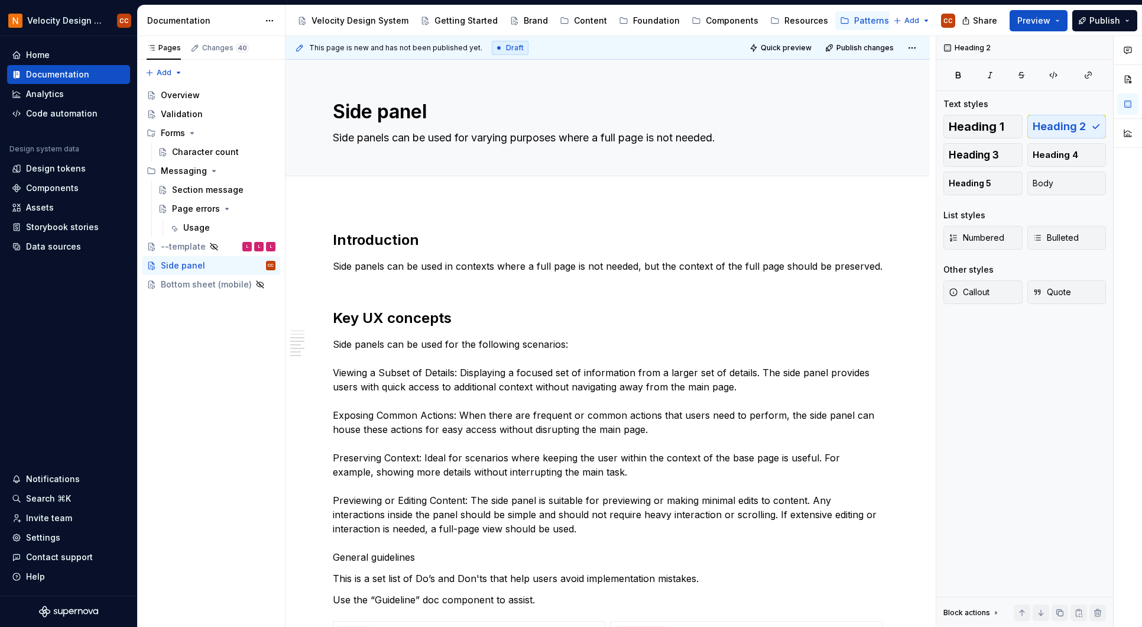 This screenshot has height=627, width=1142. Describe the element at coordinates (528, 21) in the screenshot. I see `a: Brand` at that location.